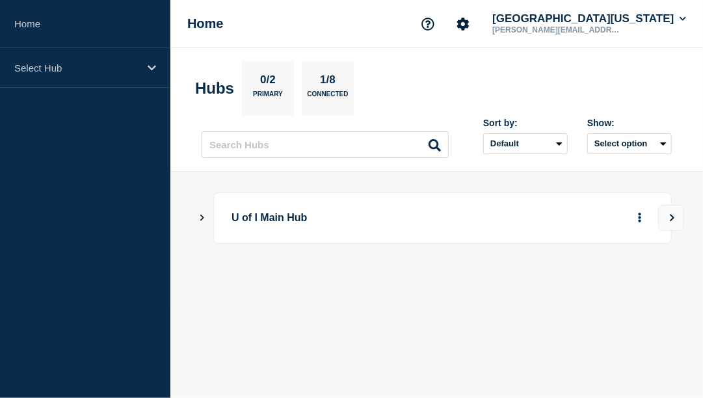  I want to click on button: View, so click(671, 218).